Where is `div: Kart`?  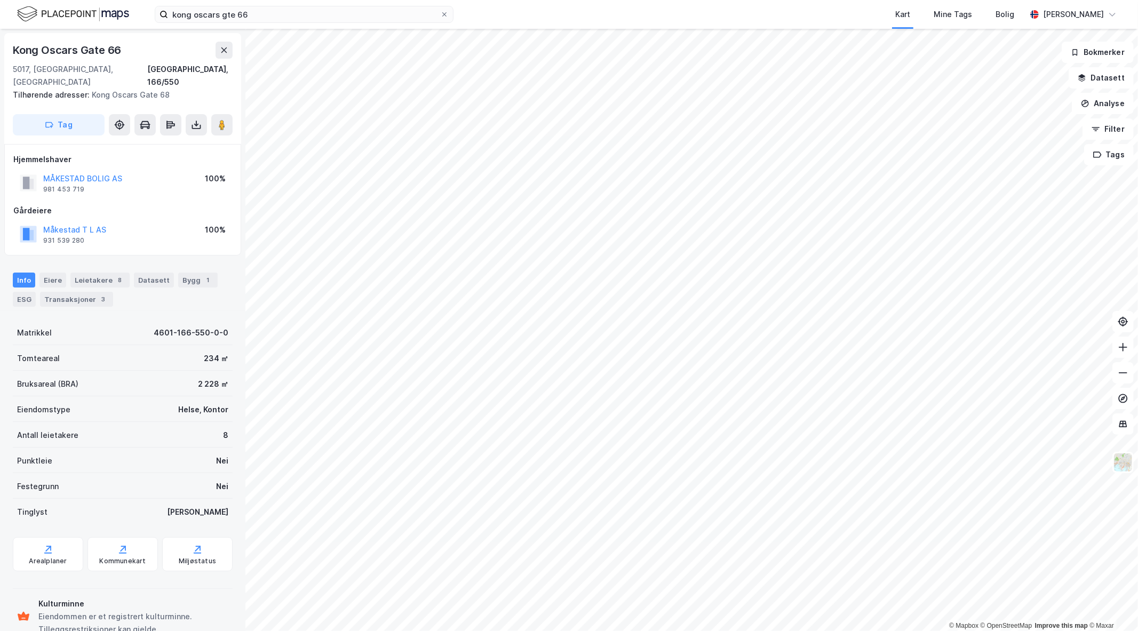
div: Kart is located at coordinates (902, 14).